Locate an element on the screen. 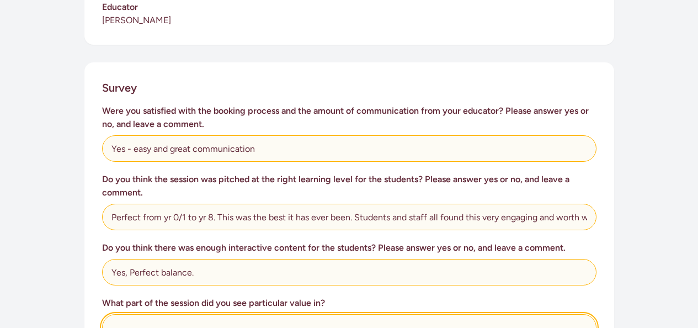 The image size is (698, 328). h3: What part of the session did you see particular value in? is located at coordinates (349, 303).